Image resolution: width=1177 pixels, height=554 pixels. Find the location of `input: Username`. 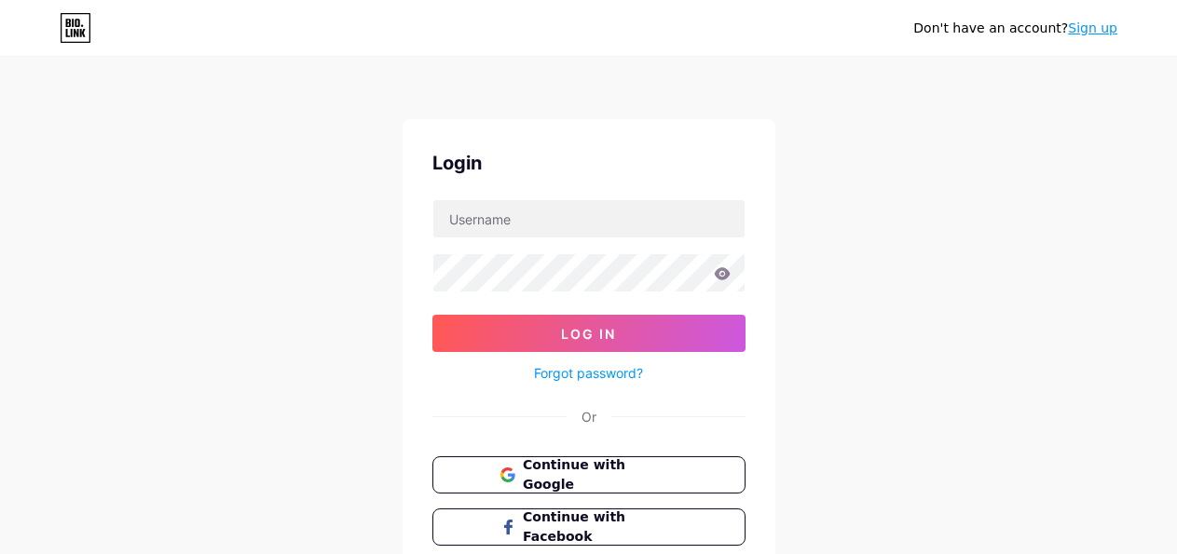

input: Username is located at coordinates (589, 219).